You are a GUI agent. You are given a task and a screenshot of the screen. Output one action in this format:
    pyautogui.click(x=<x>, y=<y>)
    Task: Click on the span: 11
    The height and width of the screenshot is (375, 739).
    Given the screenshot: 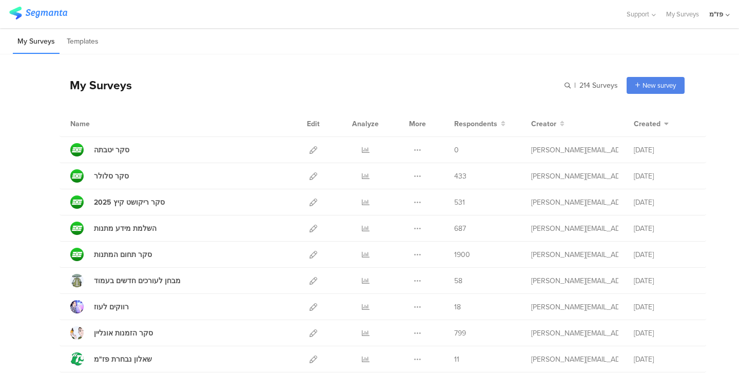 What is the action you would take?
    pyautogui.click(x=456, y=359)
    